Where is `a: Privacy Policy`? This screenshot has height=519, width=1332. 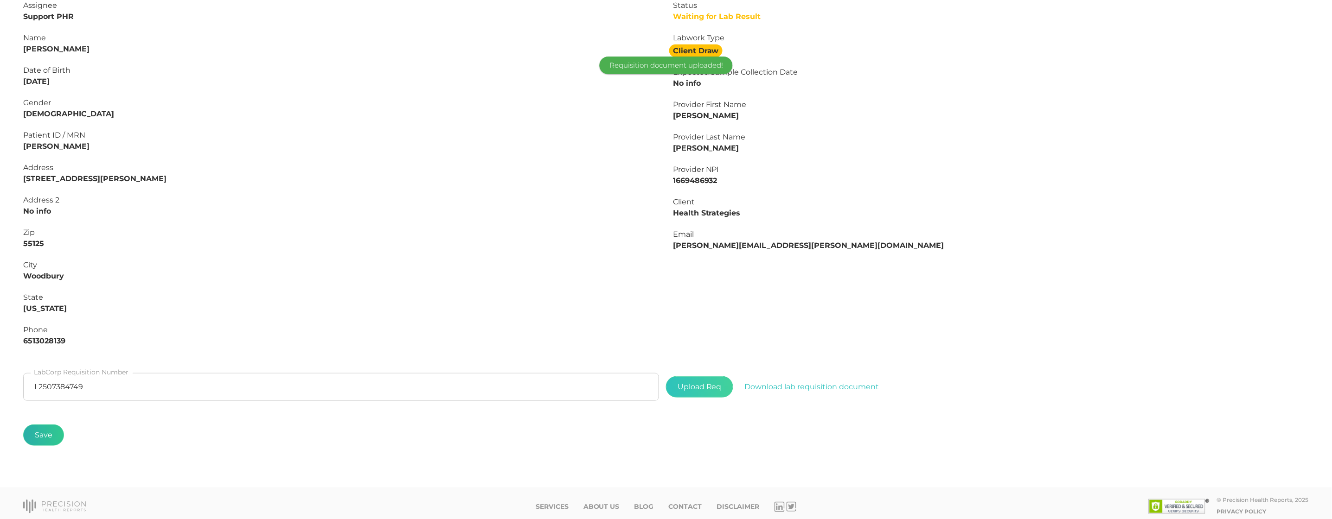 a: Privacy Policy is located at coordinates (1242, 512).